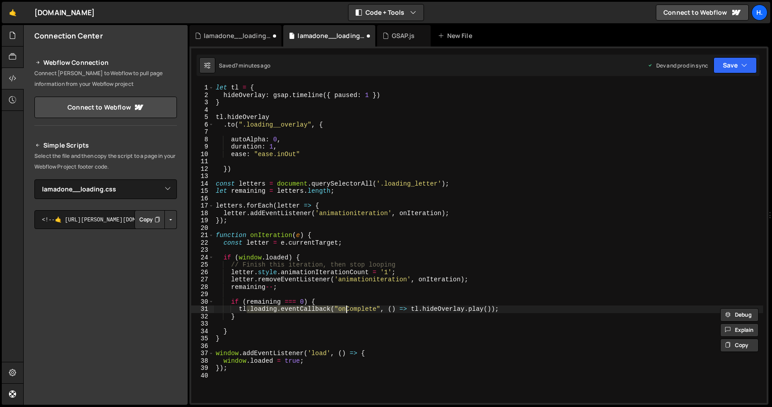 The height and width of the screenshot is (407, 772). I want to click on div: 13, so click(202, 176).